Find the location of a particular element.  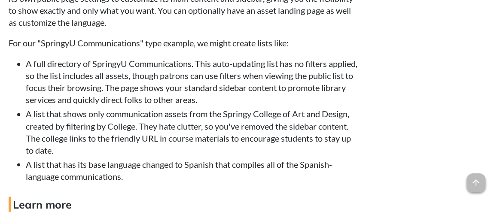

li: A full directory of SpringyU Communications. This auto-updating list has no filters applied, so t... is located at coordinates (193, 82).